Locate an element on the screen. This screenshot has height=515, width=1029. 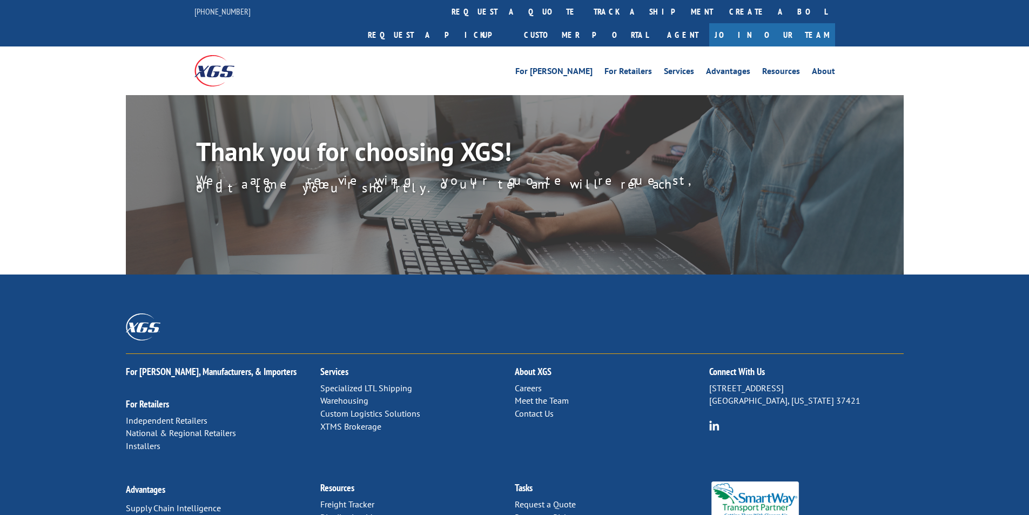
h2: Tasks is located at coordinates (612, 491).